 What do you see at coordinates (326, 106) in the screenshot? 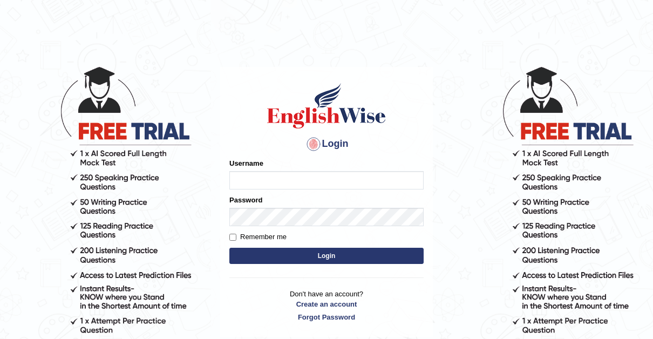
I see `img: Logo of English Wise sign in for intelligent practice with AI` at bounding box center [326, 106].